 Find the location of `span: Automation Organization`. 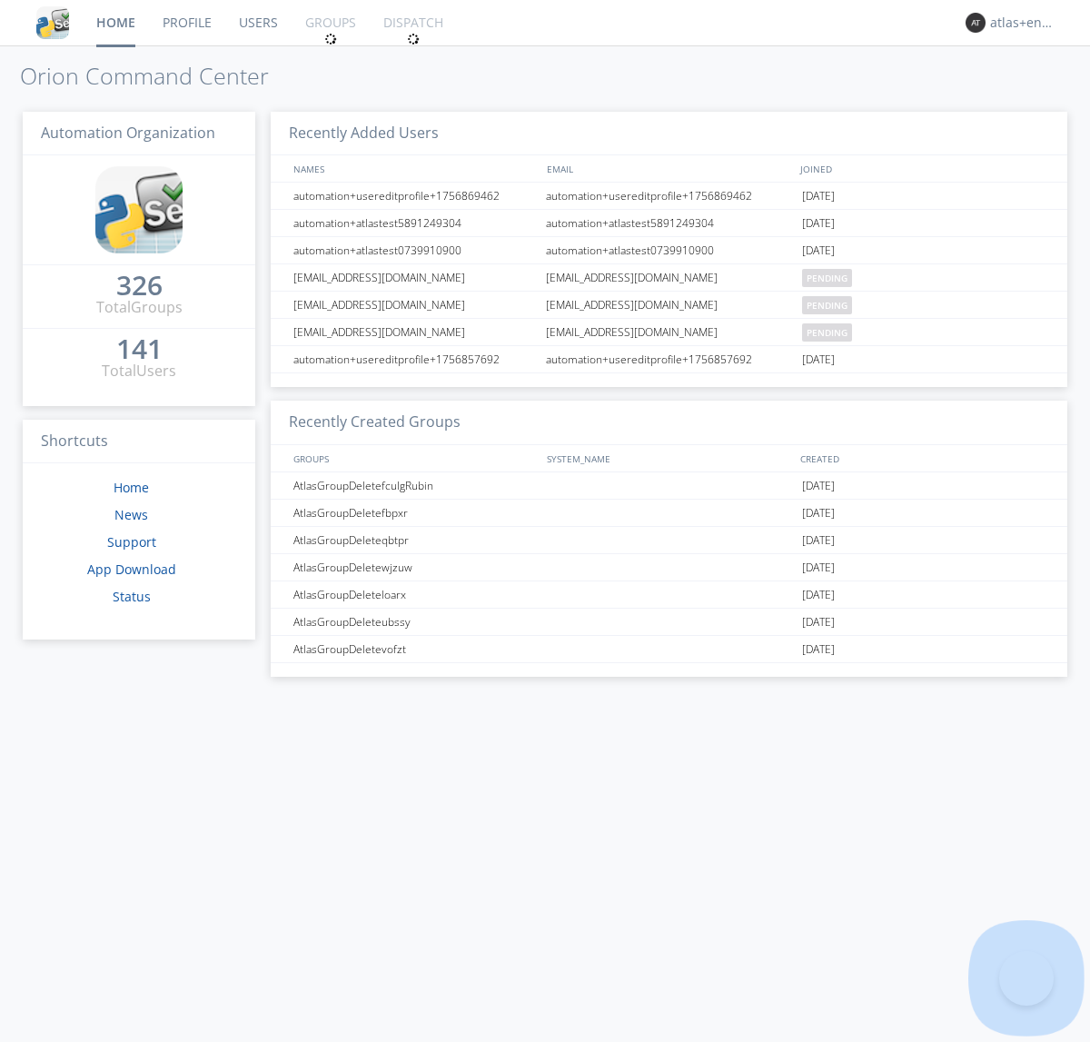

span: Automation Organization is located at coordinates (128, 133).